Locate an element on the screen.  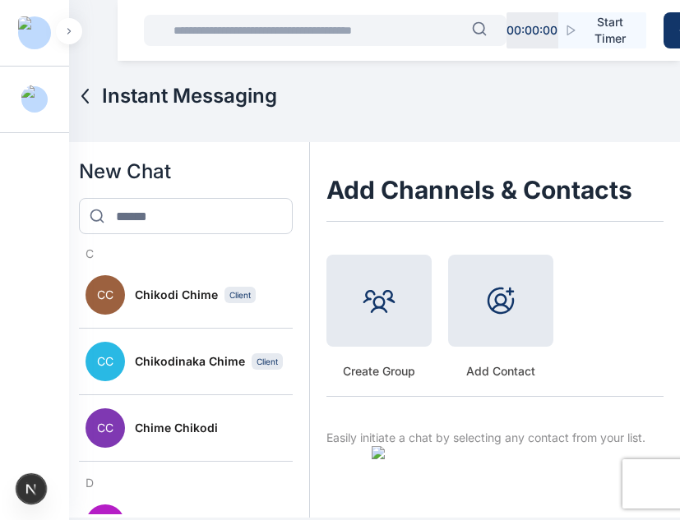
button: Create Group is located at coordinates (379, 317).